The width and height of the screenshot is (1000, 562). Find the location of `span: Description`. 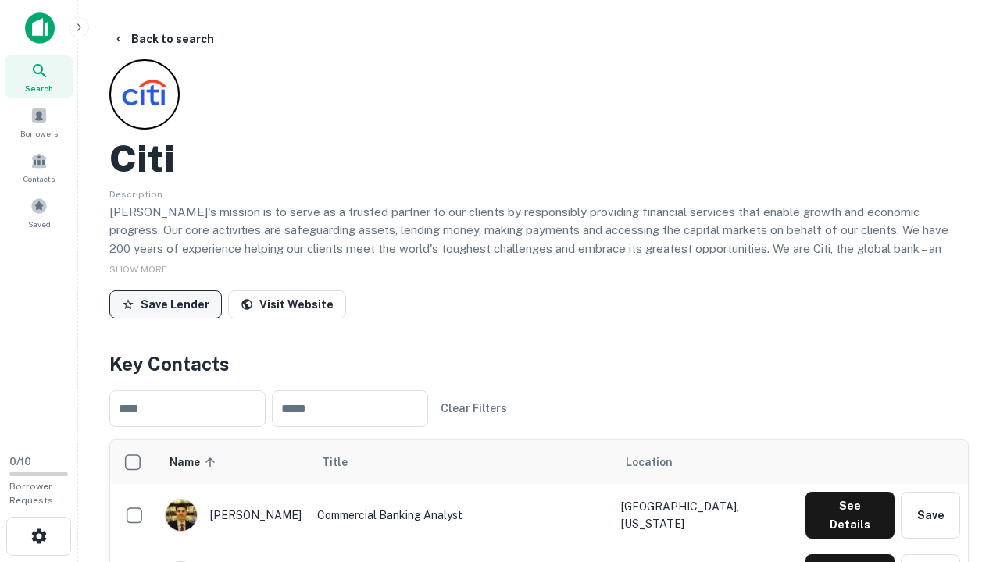

span: Description is located at coordinates (136, 194).